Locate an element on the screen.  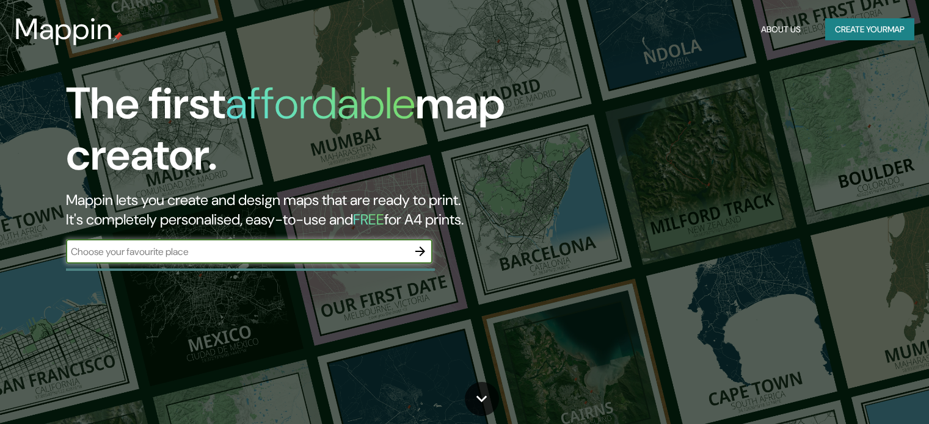
h2: Mappin lets you create and design maps that are ready to print. It's completely personalised, eas... is located at coordinates (298, 210).